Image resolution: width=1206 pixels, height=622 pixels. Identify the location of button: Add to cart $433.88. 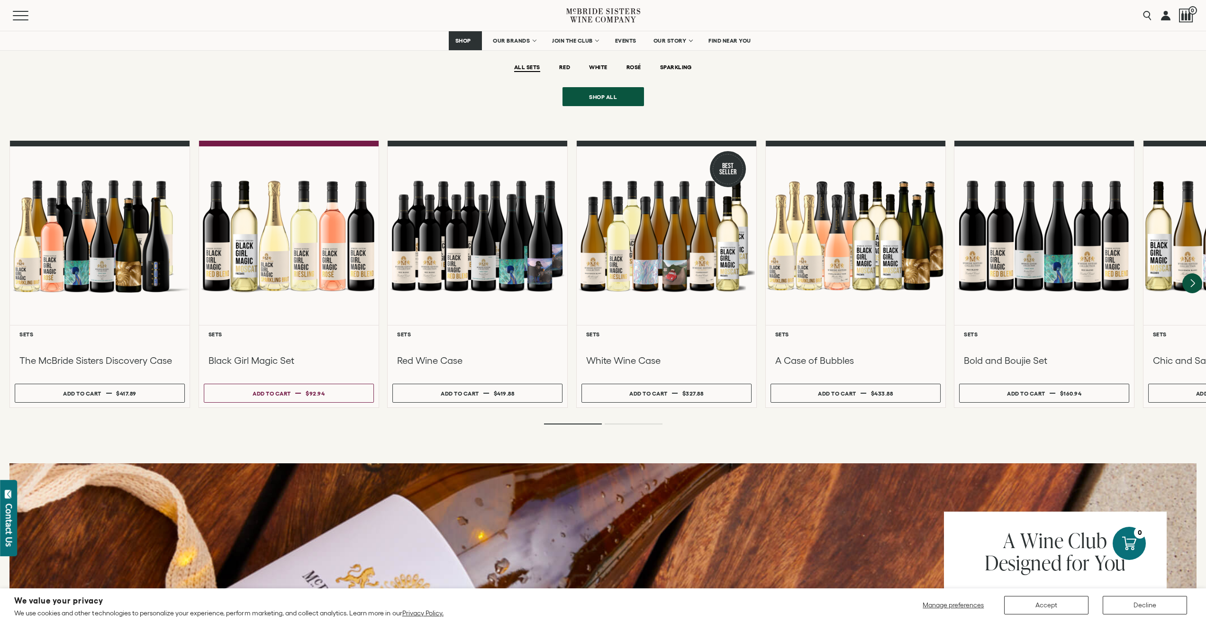
(855, 393).